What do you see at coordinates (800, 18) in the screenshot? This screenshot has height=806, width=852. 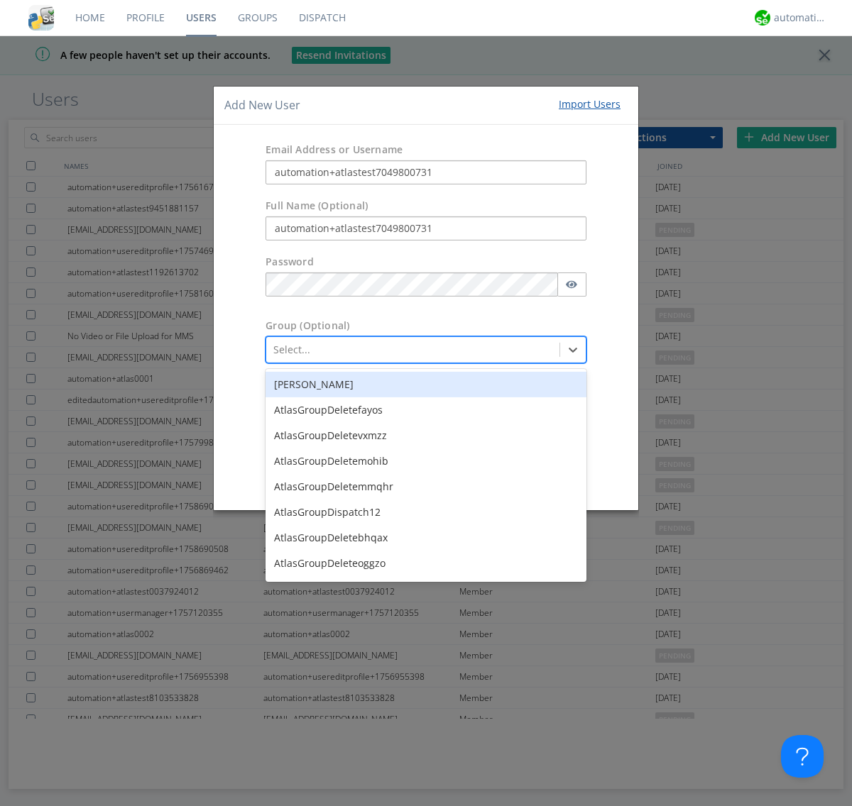 I see `div: automation+atlas` at bounding box center [800, 18].